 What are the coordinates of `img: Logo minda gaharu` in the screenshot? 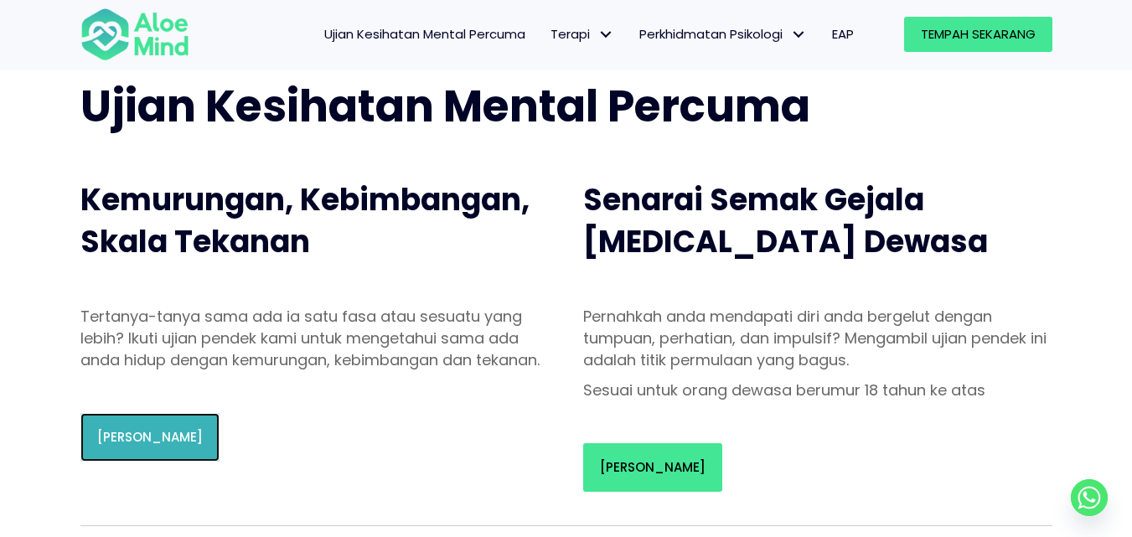 It's located at (135, 34).